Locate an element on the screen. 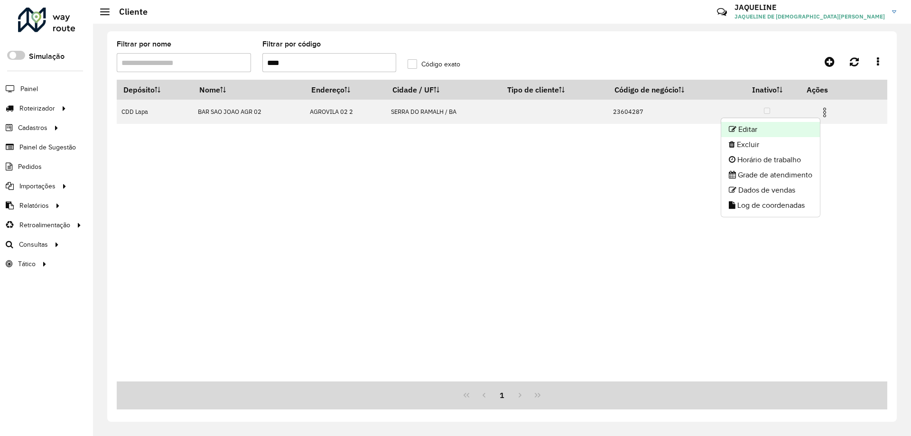 Image resolution: width=911 pixels, height=436 pixels. th: Tipo de cliente is located at coordinates (554, 90).